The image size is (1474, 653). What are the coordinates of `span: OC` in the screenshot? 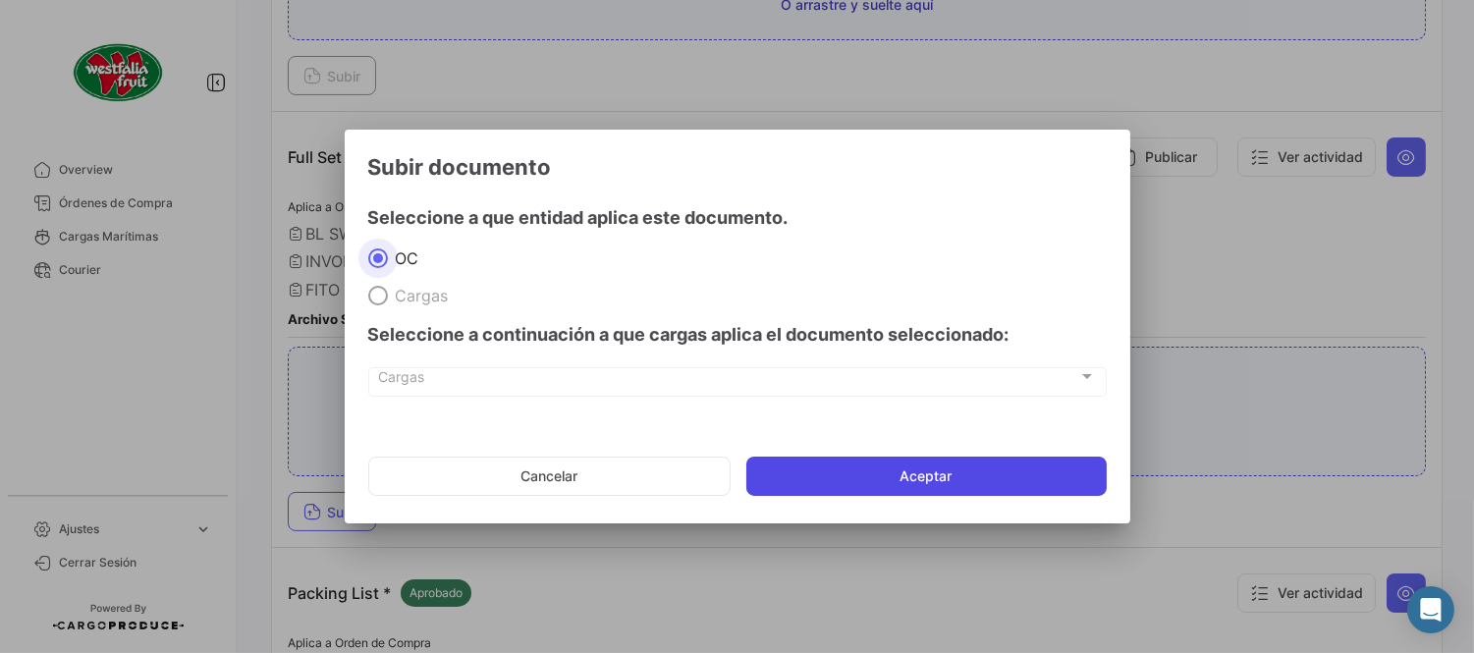 It's located at (404, 258).